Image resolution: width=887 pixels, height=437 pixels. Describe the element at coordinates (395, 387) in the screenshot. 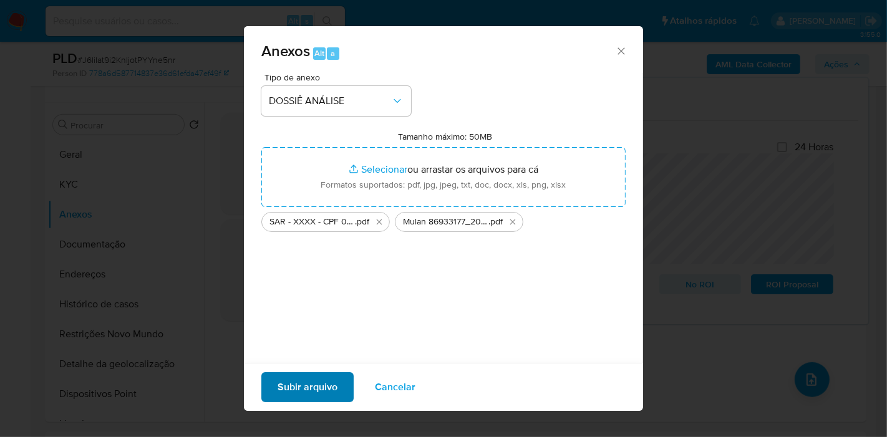

I see `button: Cancelar` at that location.